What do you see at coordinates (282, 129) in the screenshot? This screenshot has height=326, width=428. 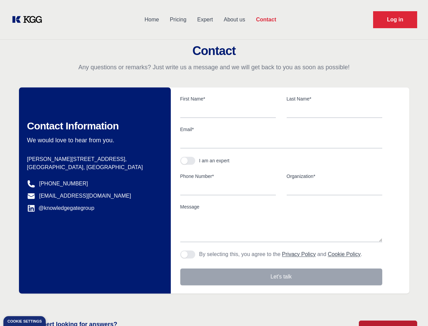 I see `label: Email*` at bounding box center [282, 129].